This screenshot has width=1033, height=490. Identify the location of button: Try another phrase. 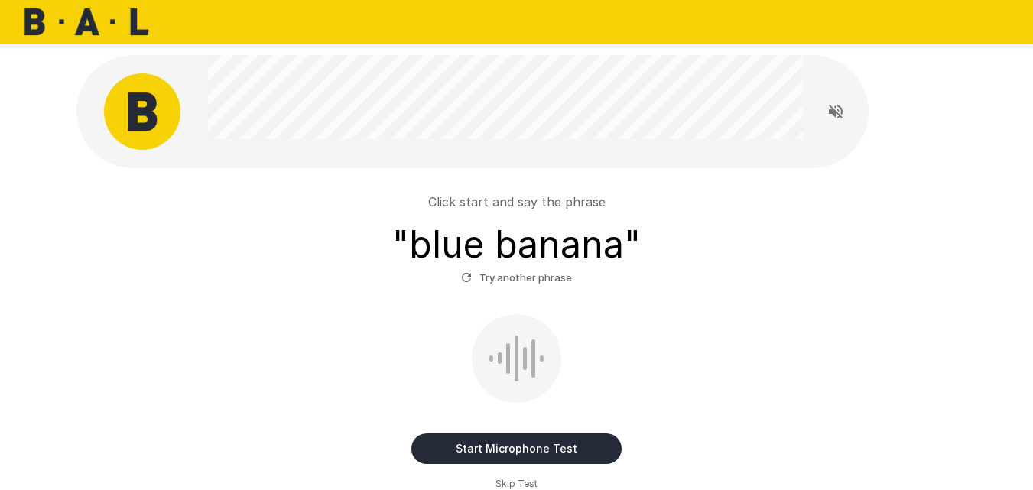
(516, 277).